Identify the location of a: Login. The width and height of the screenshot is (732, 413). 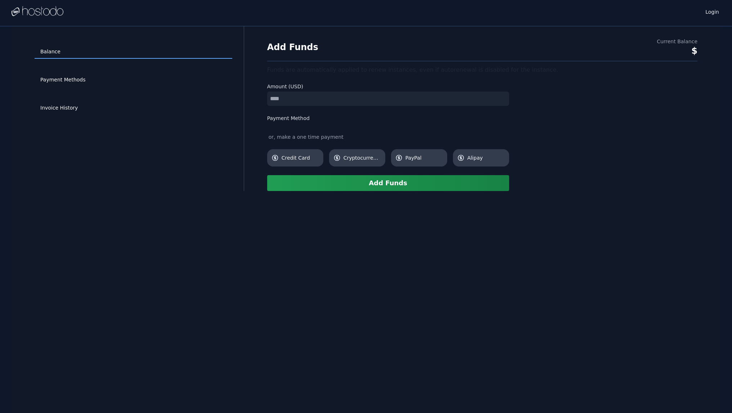
(712, 11).